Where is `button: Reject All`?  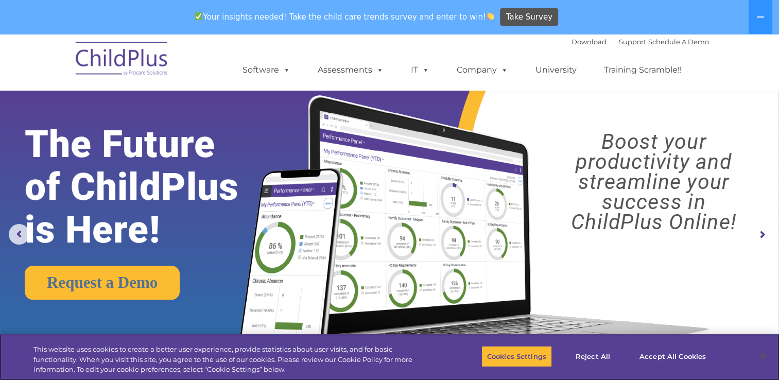 button: Reject All is located at coordinates (592, 356).